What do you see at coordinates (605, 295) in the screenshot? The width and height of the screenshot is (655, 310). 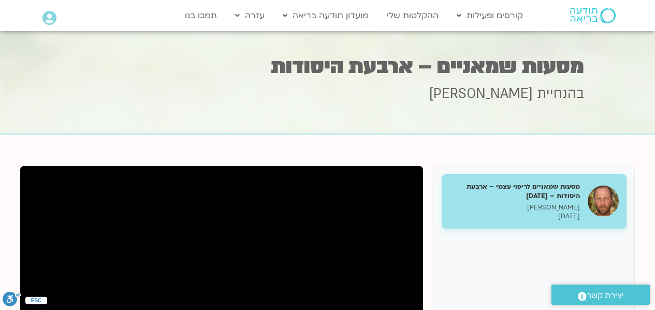 I see `span: יצירת קשר` at bounding box center [605, 295].